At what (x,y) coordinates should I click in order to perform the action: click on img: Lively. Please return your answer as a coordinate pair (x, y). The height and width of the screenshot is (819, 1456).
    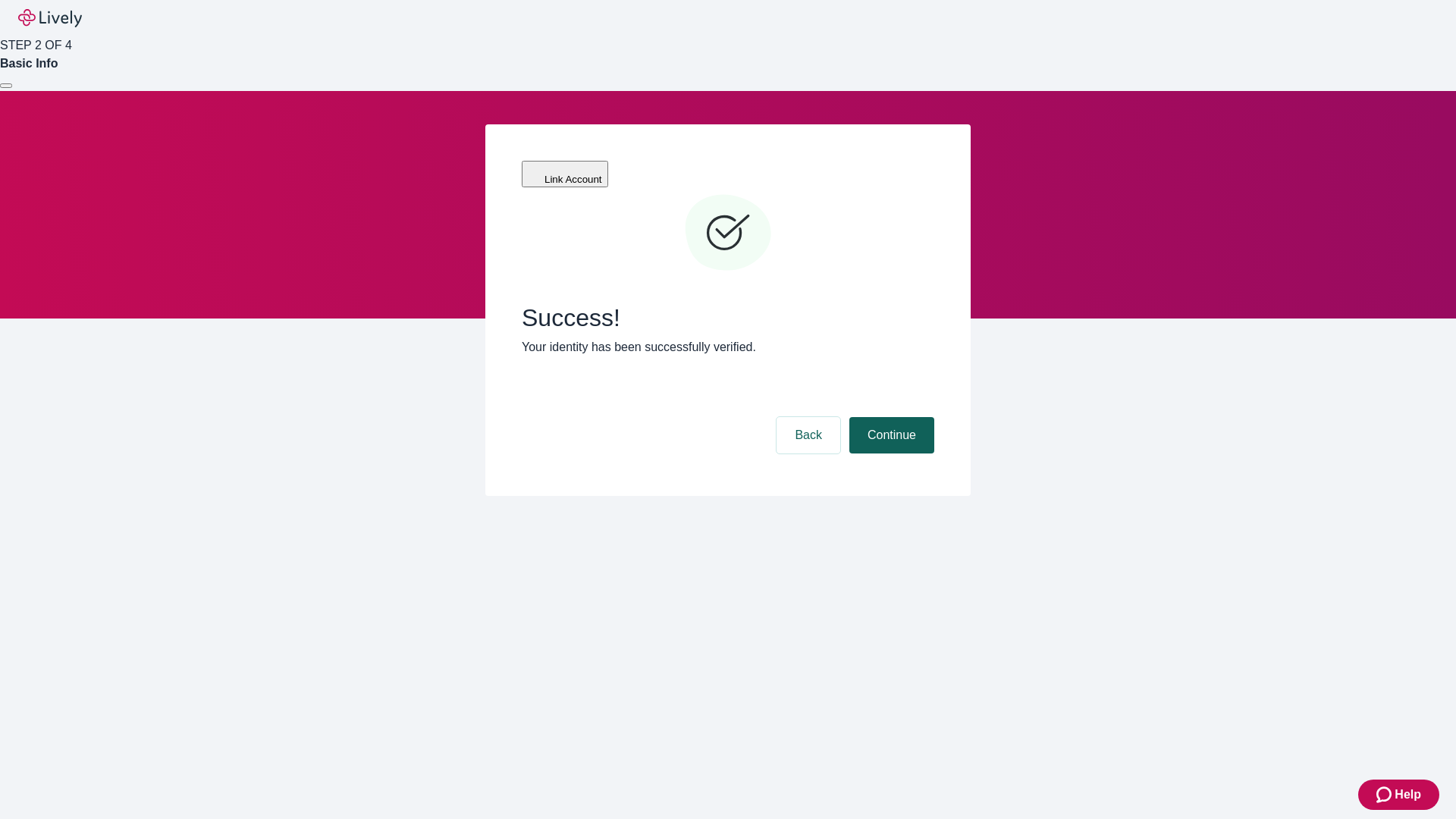
    Looking at the image, I should click on (50, 18).